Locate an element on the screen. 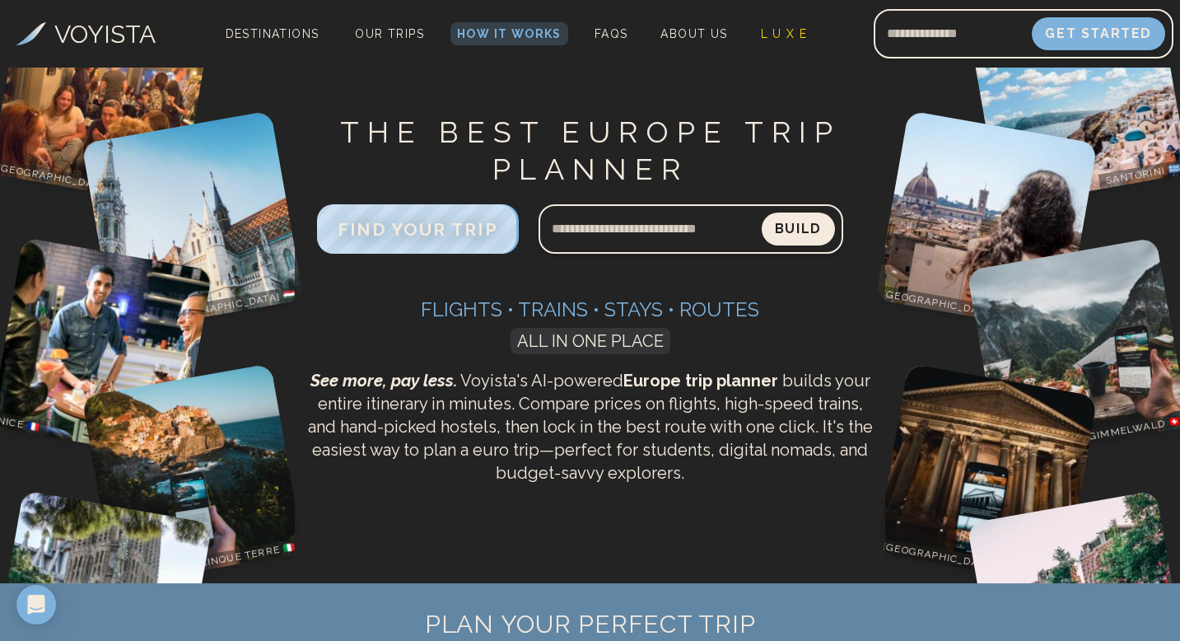  span: FIND YOUR TRIP is located at coordinates (417, 229).